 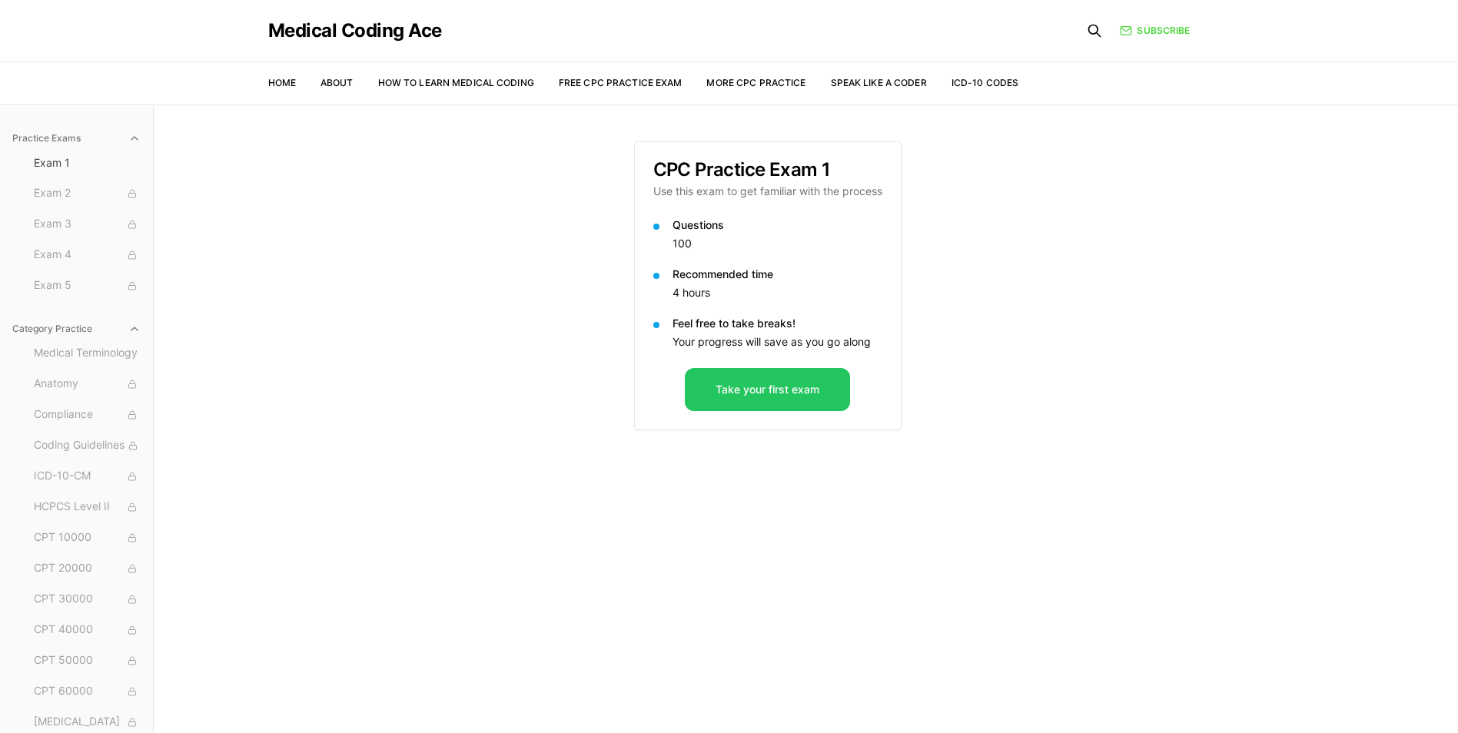 What do you see at coordinates (87, 477) in the screenshot?
I see `span: ICD-10-CM` at bounding box center [87, 477].